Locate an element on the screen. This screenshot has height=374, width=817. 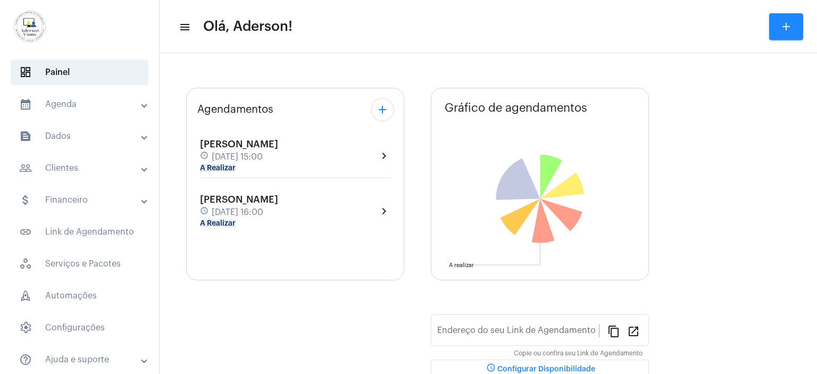
span: Olá, Aderson! is located at coordinates (248, 27).